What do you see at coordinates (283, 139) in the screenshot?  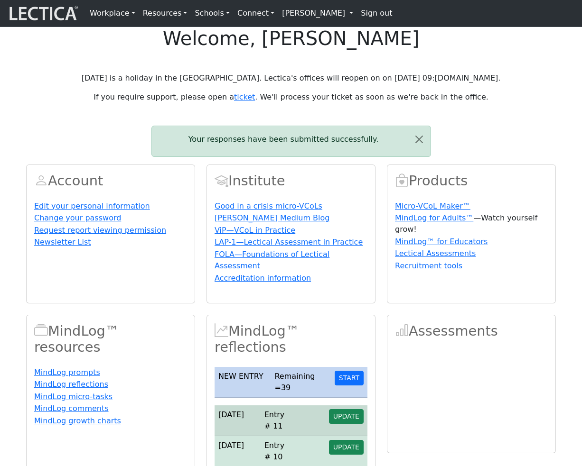 I see `p: Your responses have been submitted successfully.` at bounding box center [283, 139].